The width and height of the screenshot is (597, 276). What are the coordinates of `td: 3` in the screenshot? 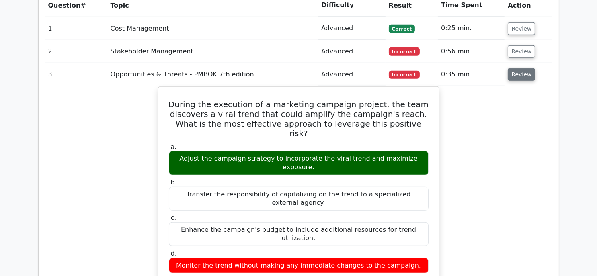 It's located at (76, 74).